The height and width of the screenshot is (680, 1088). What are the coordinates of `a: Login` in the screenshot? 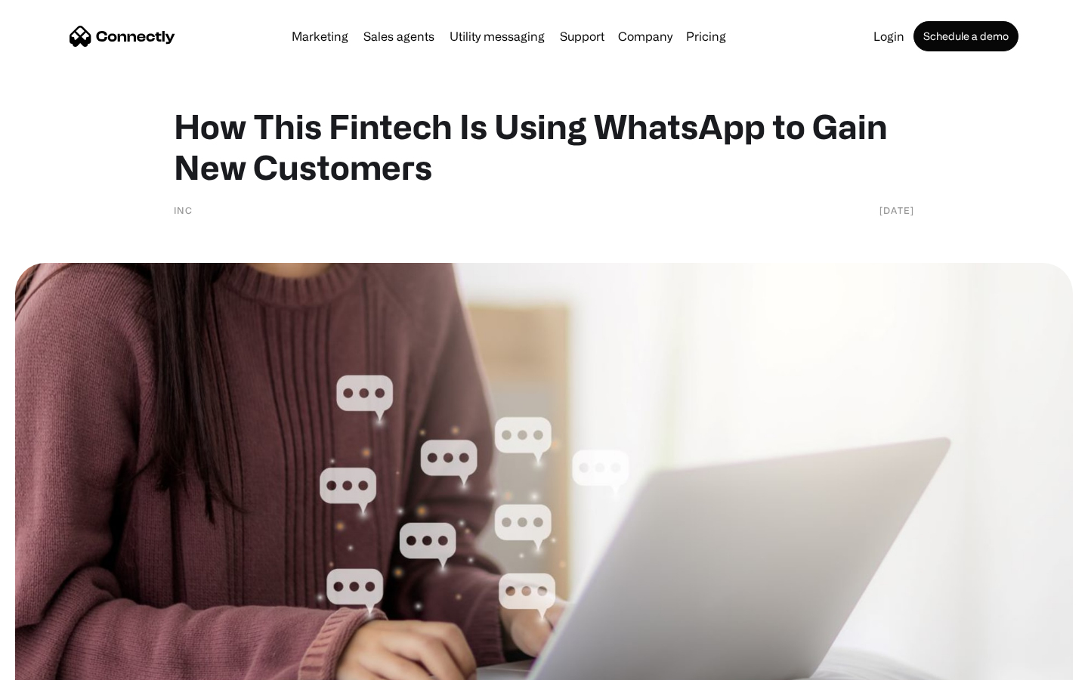 It's located at (889, 36).